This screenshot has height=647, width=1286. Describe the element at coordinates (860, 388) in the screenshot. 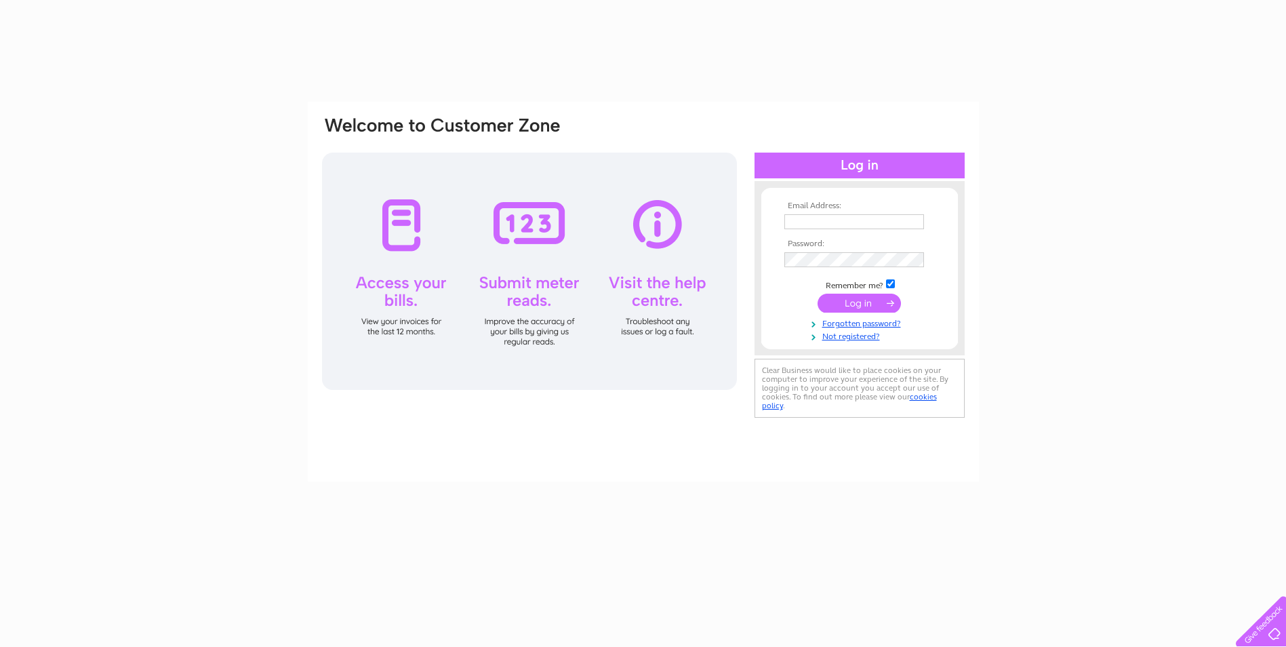

I see `div: Clear Business would like to place cookies on your computer to improve your experience of the sit...` at that location.